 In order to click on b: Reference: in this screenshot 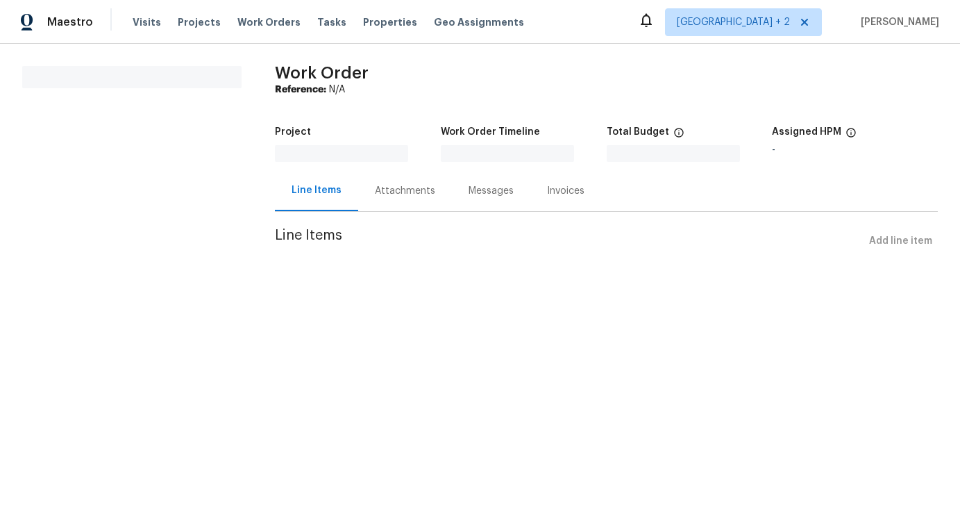, I will do `click(301, 90)`.